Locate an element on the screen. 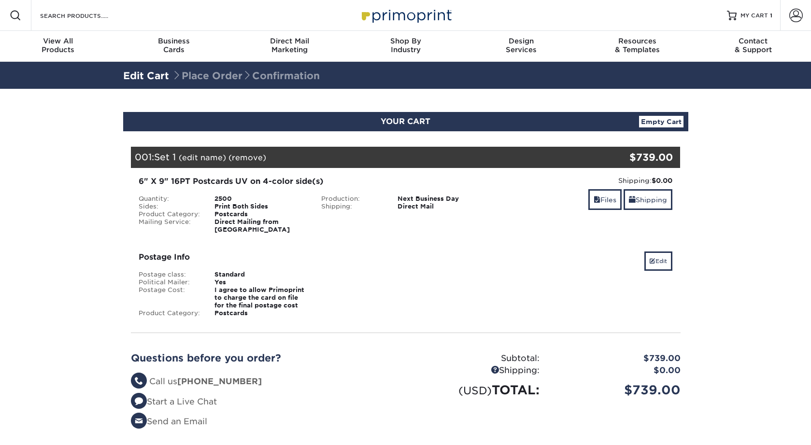  span: Edit is located at coordinates (652, 261).